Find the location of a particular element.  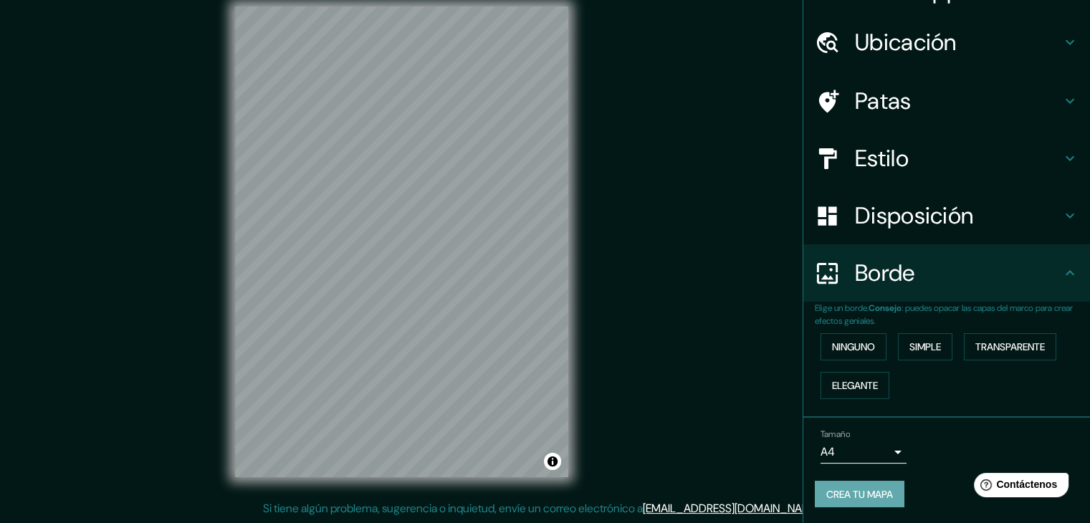

font: Disposición is located at coordinates (914, 216).